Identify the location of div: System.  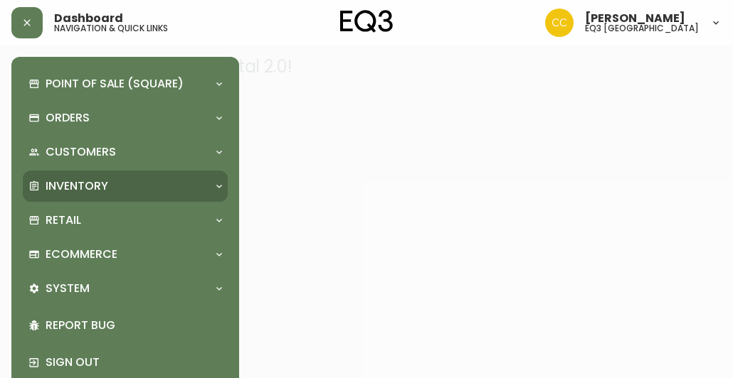
(125, 289).